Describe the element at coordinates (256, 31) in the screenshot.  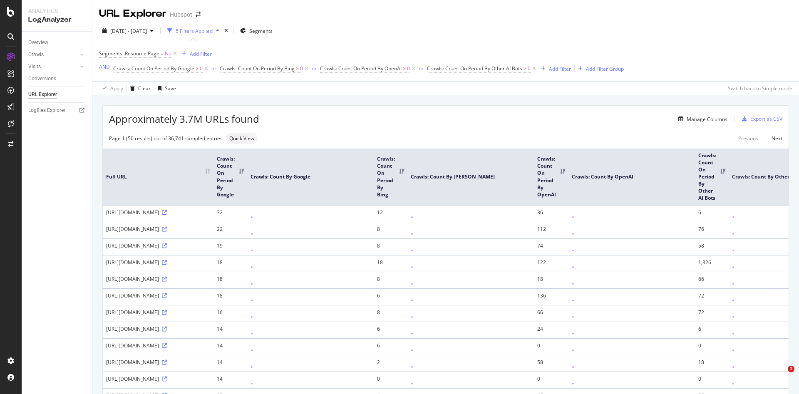
I see `button: Segments` at that location.